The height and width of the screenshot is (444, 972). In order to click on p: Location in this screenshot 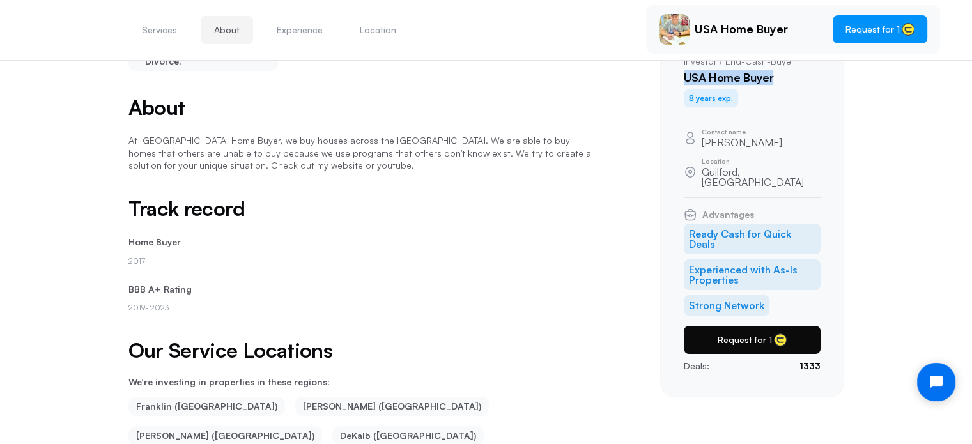, I will do `click(761, 161)`.